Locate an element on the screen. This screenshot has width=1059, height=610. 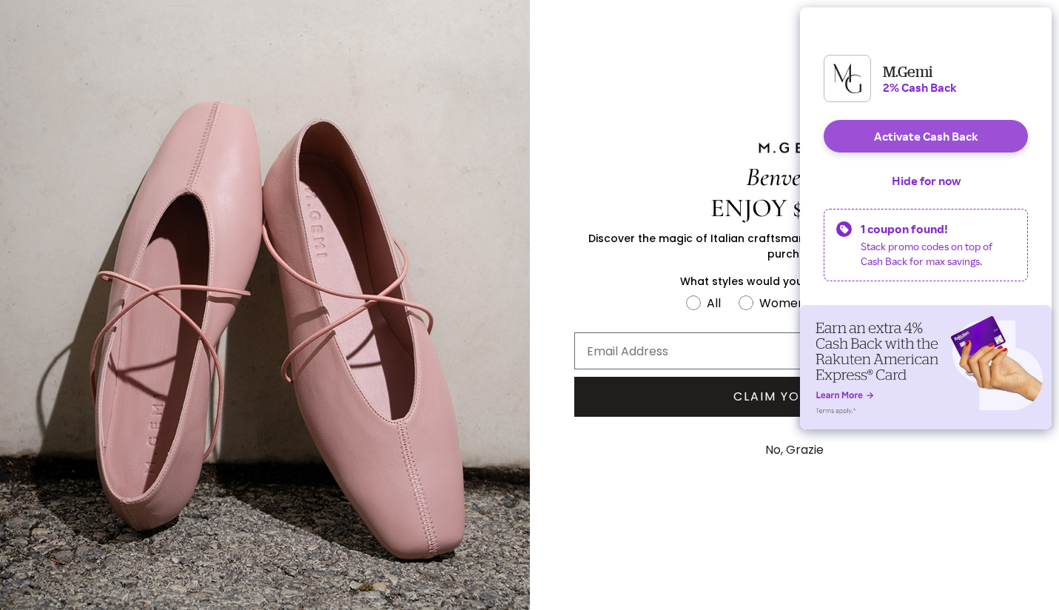
div: Women's is located at coordinates (786, 303).